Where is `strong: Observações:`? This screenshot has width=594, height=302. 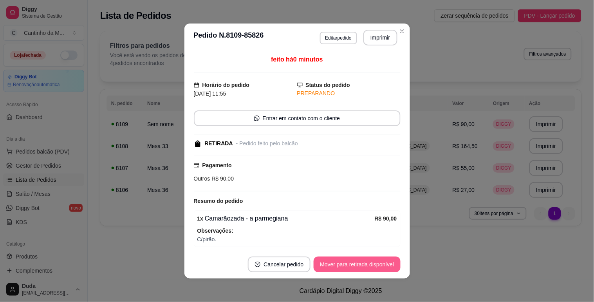 strong: Observações: is located at coordinates (215, 231).